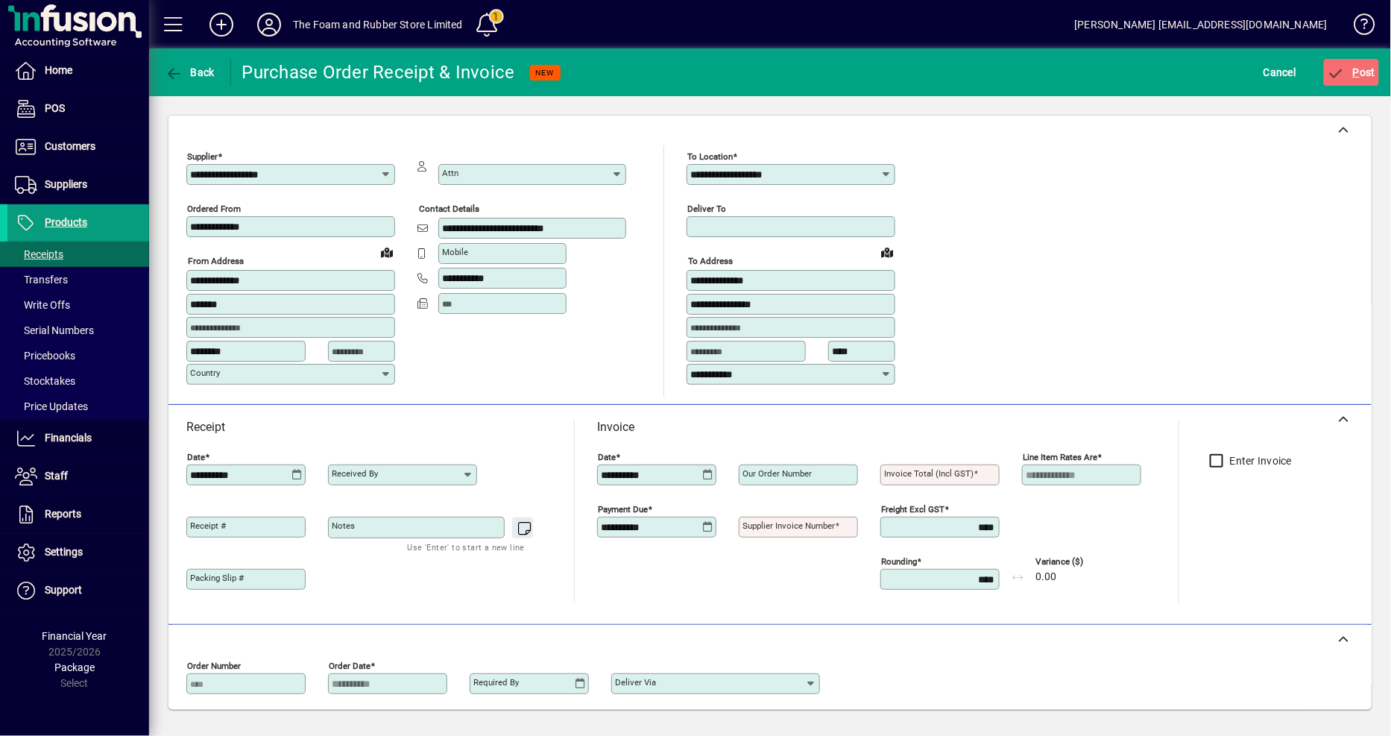 The height and width of the screenshot is (736, 1391). What do you see at coordinates (913, 509) in the screenshot?
I see `mat-label: Freight excl GST` at bounding box center [913, 509].